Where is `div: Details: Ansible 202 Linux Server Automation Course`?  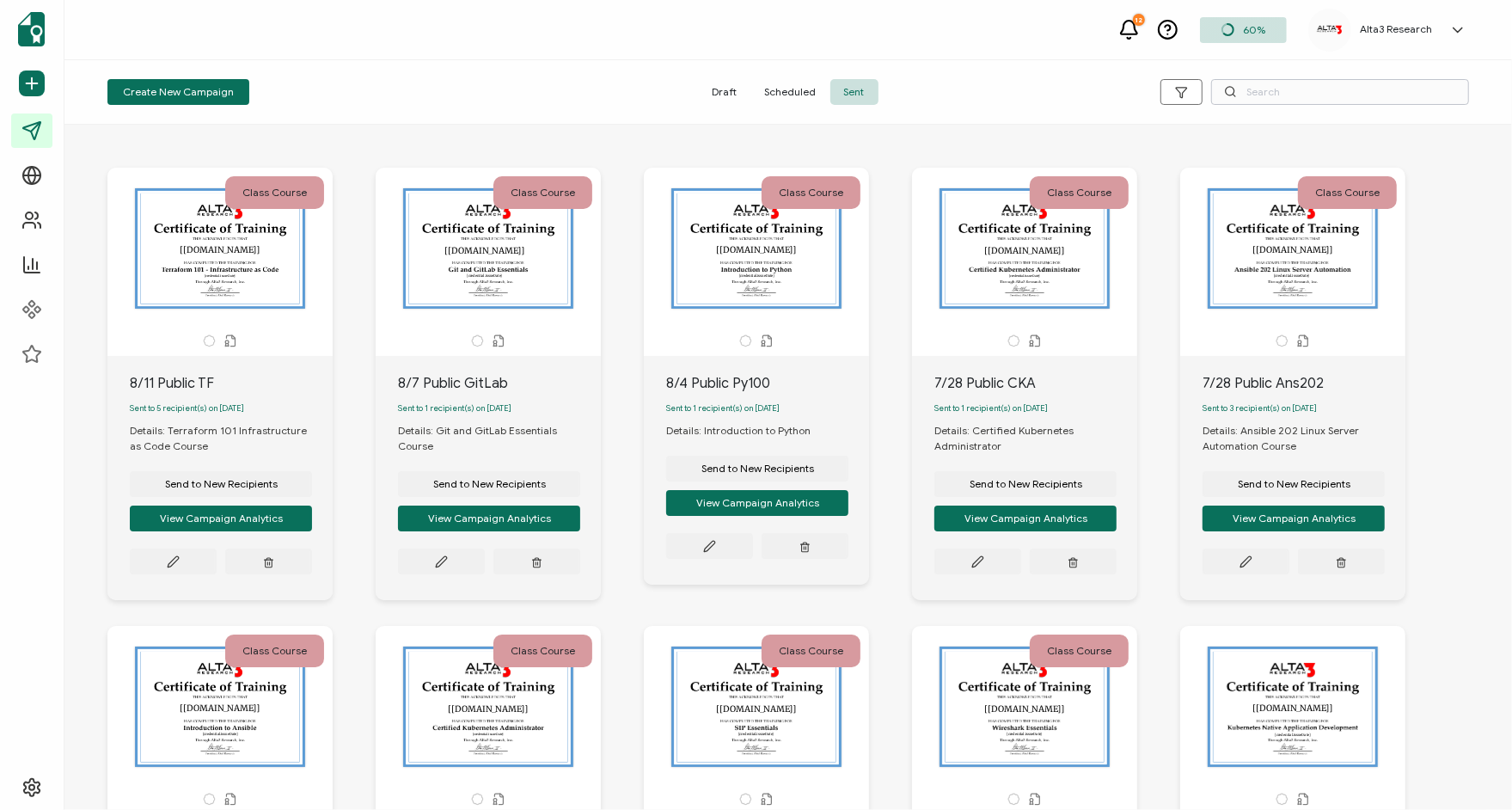
div: Details: Ansible 202 Linux Server Automation Course is located at coordinates (1304, 439).